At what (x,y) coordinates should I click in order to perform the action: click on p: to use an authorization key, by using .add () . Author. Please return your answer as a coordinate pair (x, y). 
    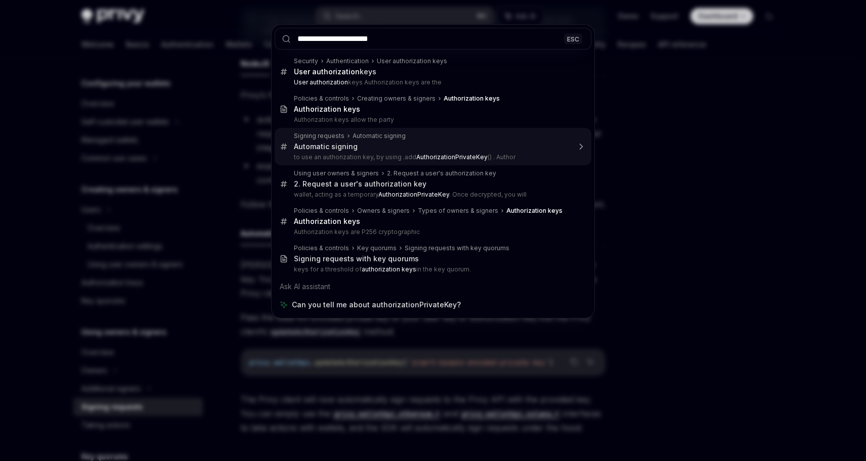
    Looking at the image, I should click on (432, 157).